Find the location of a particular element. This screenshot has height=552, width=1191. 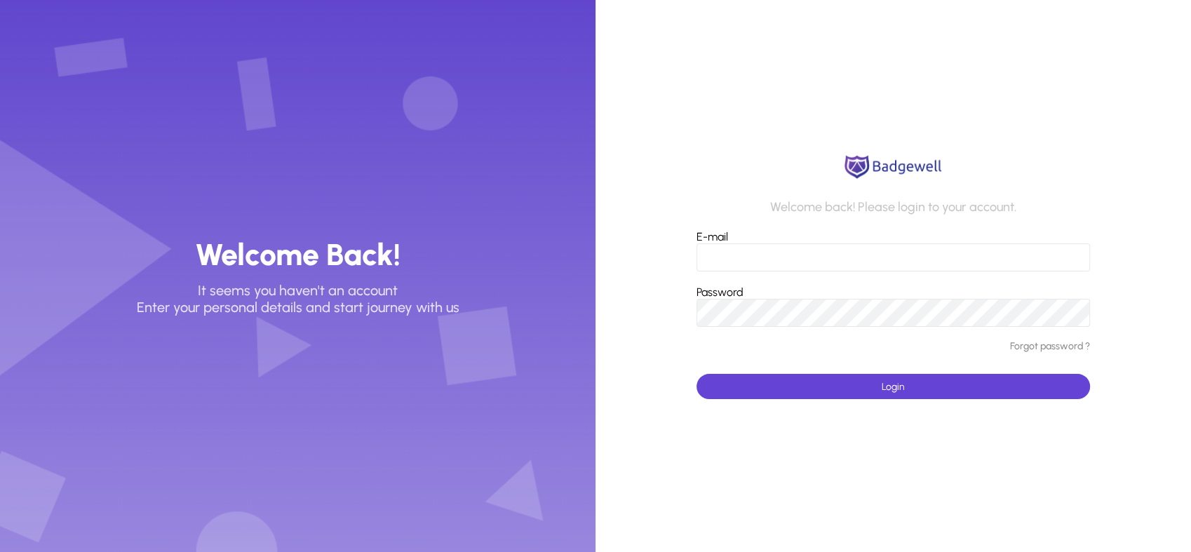

p: It seems you haven't an account is located at coordinates (297, 290).